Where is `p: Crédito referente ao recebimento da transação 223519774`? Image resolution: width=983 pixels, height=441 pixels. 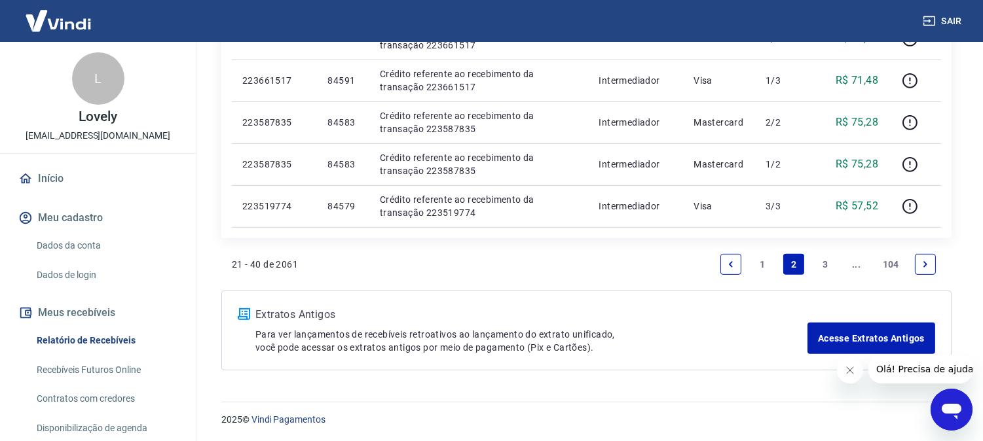
p: Crédito referente ao recebimento da transação 223519774 is located at coordinates (479, 206).